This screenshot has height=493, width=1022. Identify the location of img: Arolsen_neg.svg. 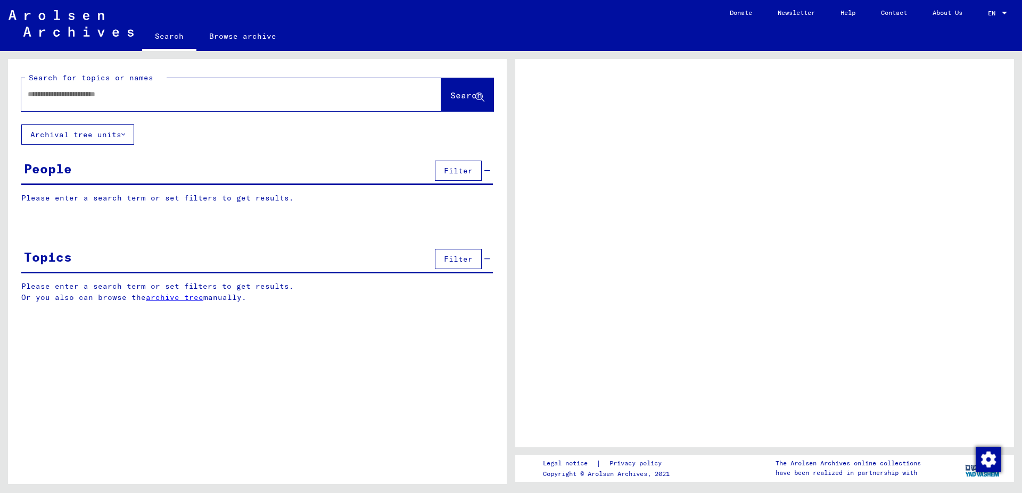
(71, 23).